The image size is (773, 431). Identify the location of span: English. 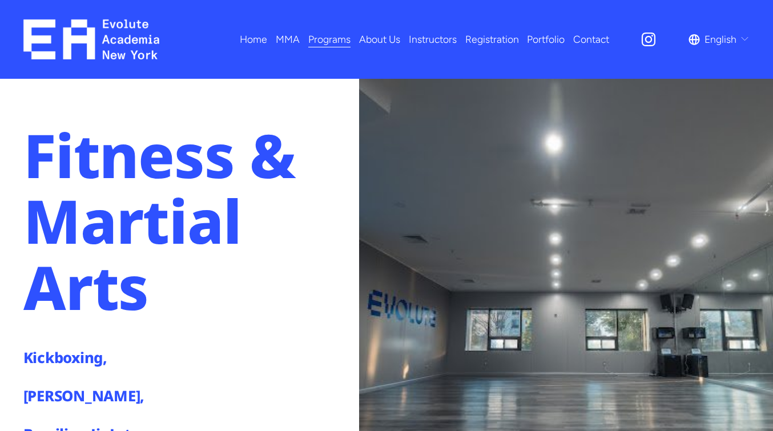
(720, 39).